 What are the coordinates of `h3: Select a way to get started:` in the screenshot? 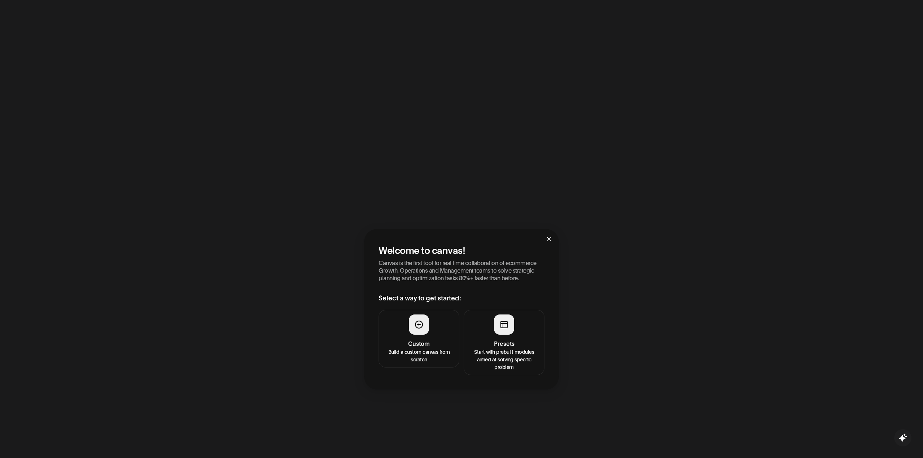 It's located at (462, 298).